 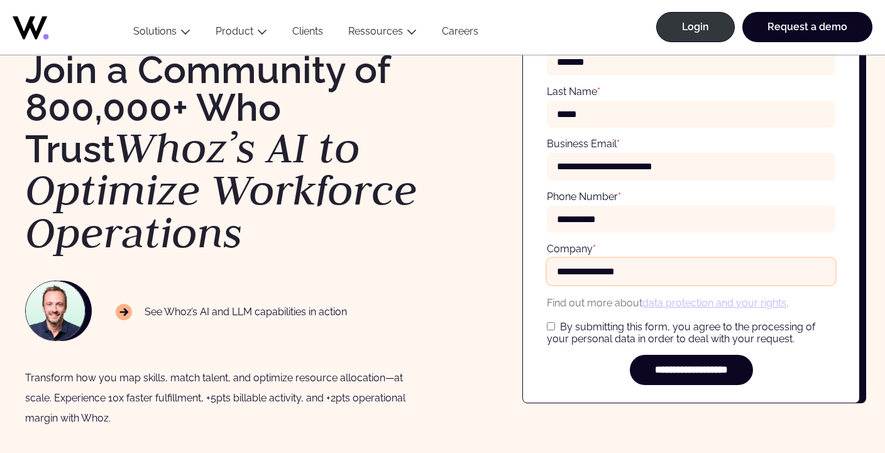 What do you see at coordinates (695, 27) in the screenshot?
I see `a: Login` at bounding box center [695, 27].